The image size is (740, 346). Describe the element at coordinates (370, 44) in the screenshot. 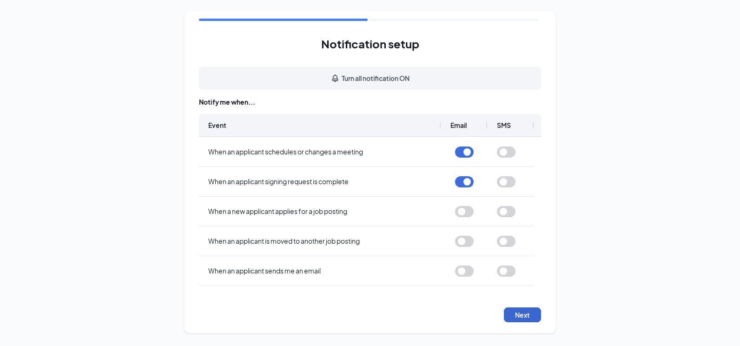

I see `h1: Notification setup` at that location.